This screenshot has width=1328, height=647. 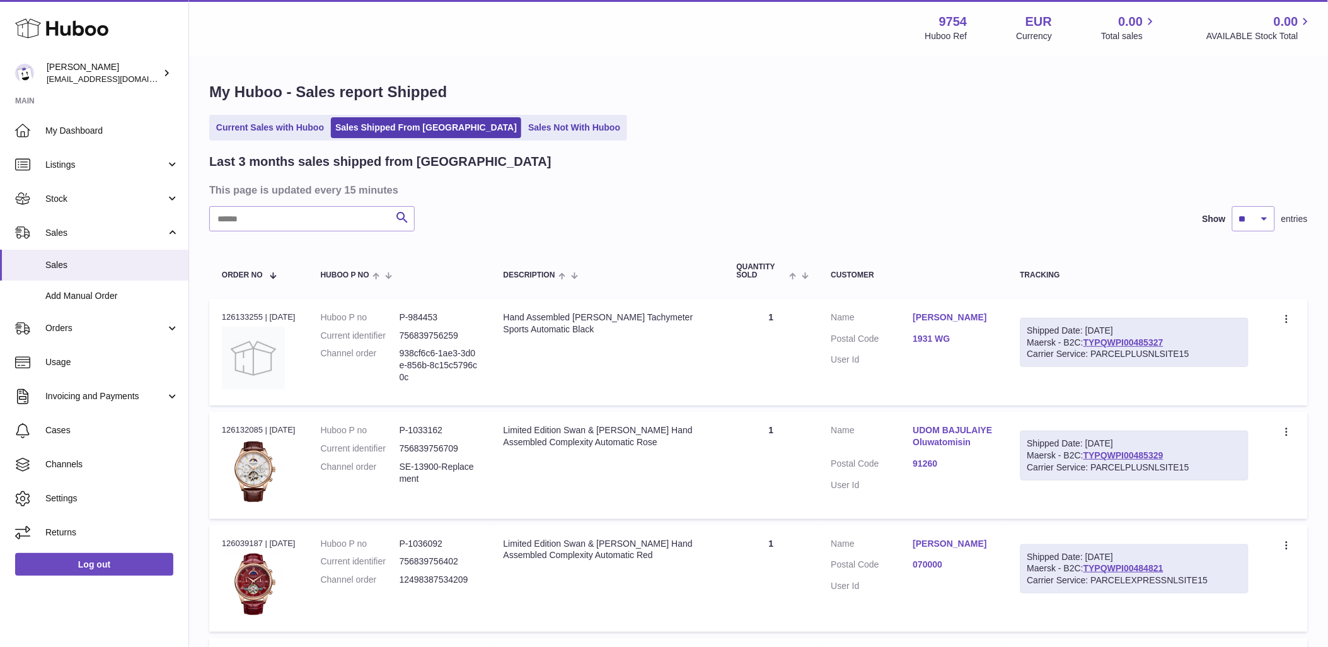 I want to click on a: Sales Not With Huboo, so click(x=574, y=127).